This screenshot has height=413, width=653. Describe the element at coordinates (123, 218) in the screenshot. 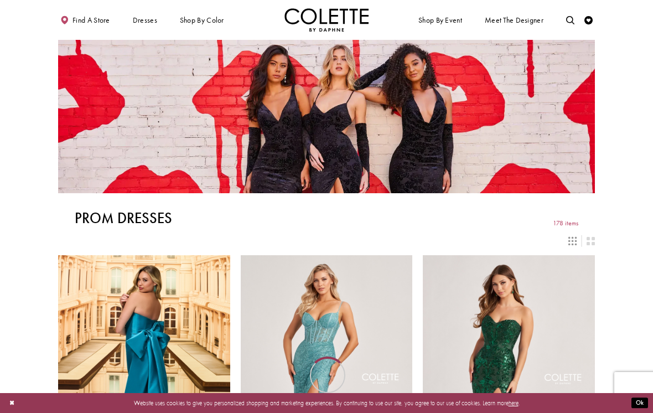

I see `h1: Prom Dresses` at that location.